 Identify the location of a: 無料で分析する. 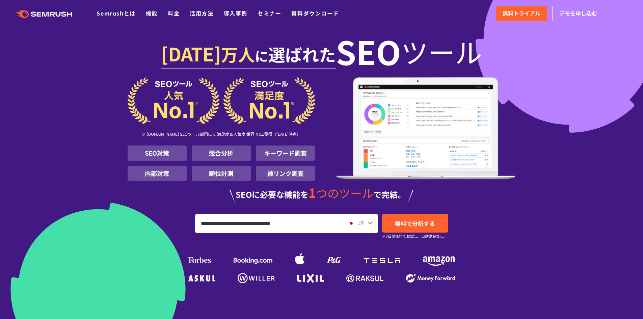
(415, 223).